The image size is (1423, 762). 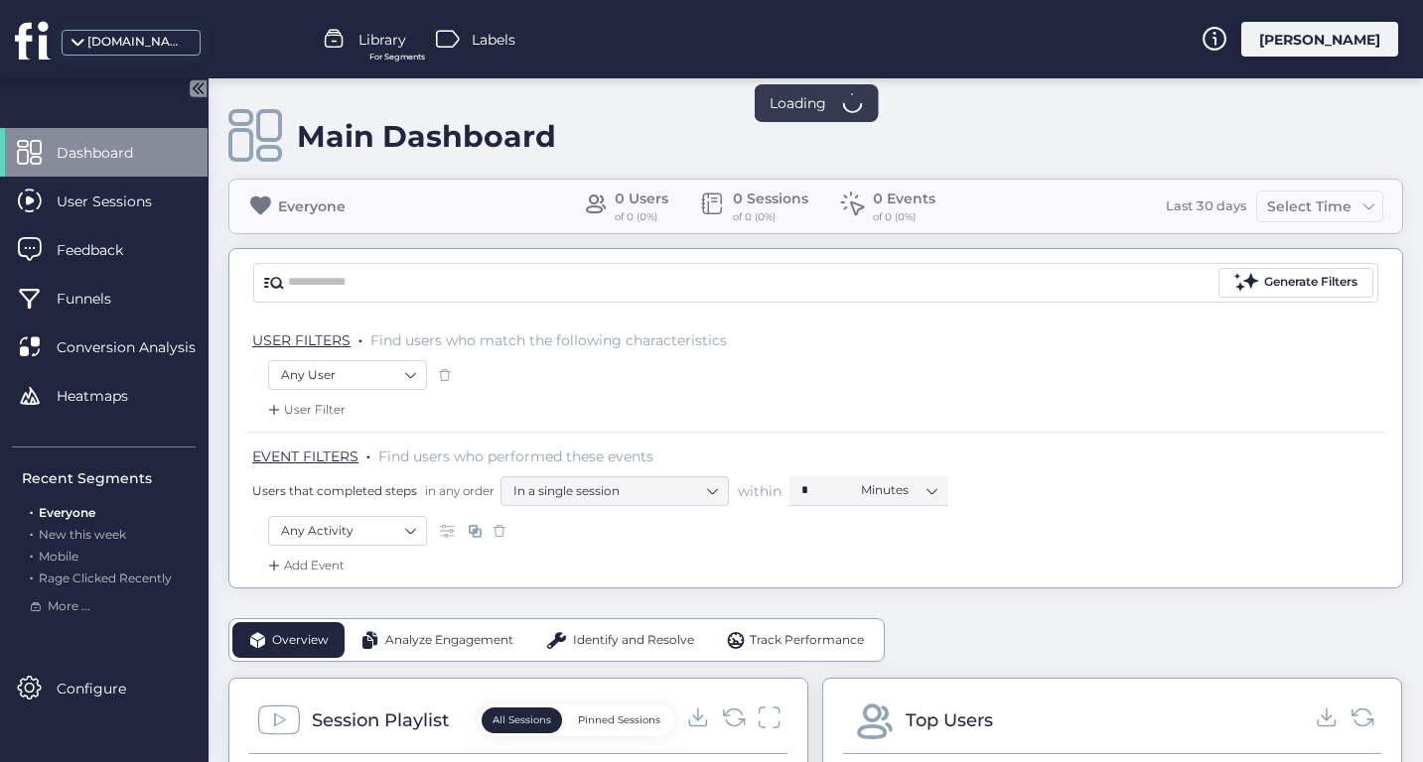 What do you see at coordinates (426, 136) in the screenshot?
I see `div: Main Dashboard` at bounding box center [426, 136].